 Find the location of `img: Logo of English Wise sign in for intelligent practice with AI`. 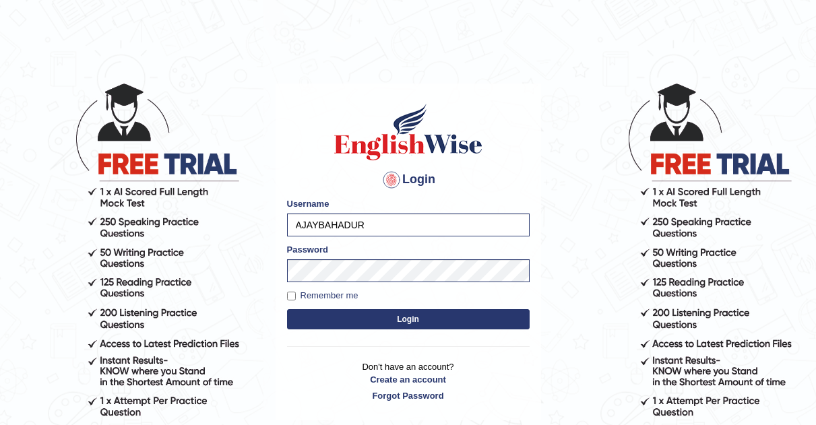

img: Logo of English Wise sign in for intelligent practice with AI is located at coordinates (408, 132).